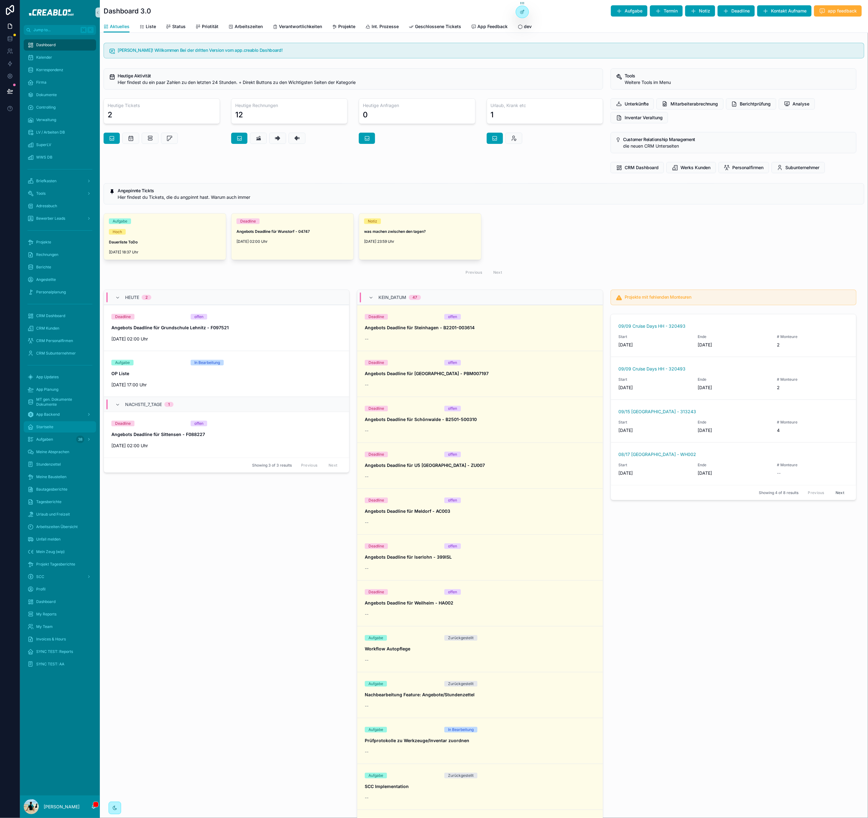 The image size is (868, 818). What do you see at coordinates (46, 45) in the screenshot?
I see `span: Dashboard` at bounding box center [46, 45].